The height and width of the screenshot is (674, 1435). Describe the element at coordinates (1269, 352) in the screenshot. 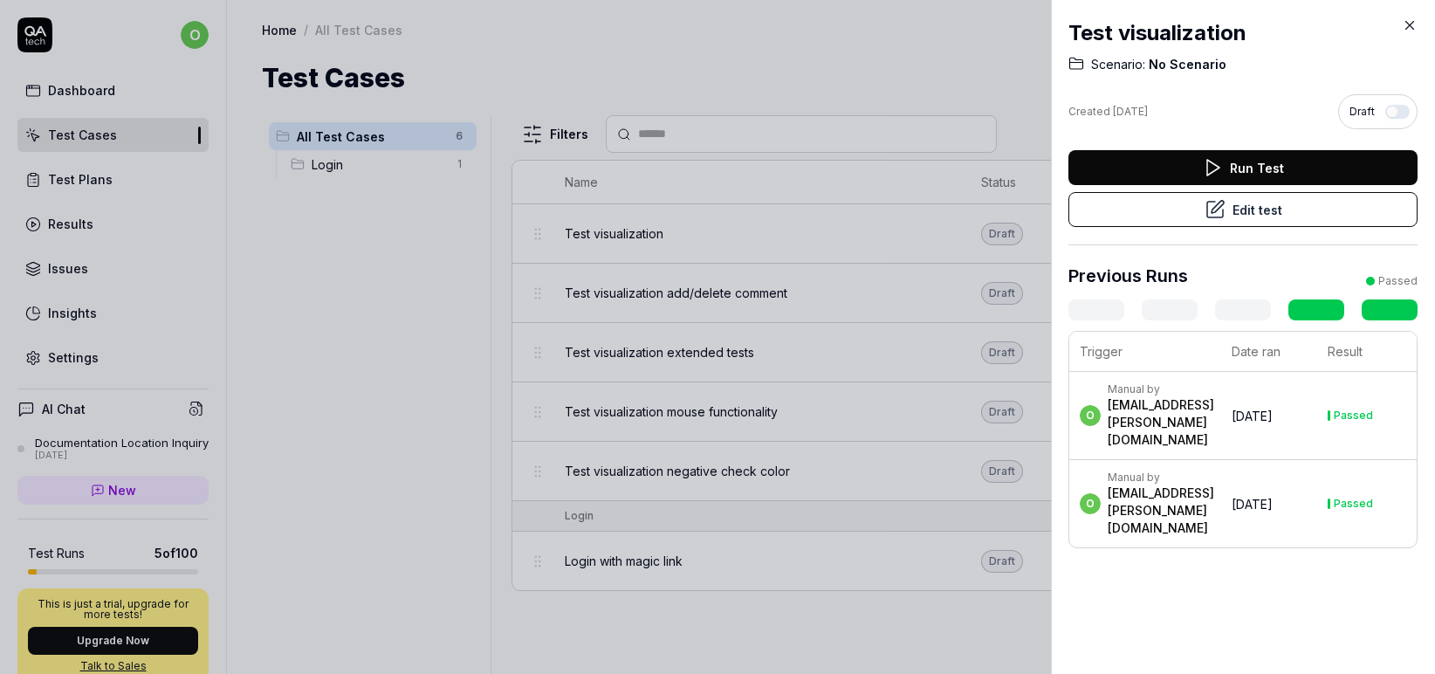

I see `th: Date ran` at that location.